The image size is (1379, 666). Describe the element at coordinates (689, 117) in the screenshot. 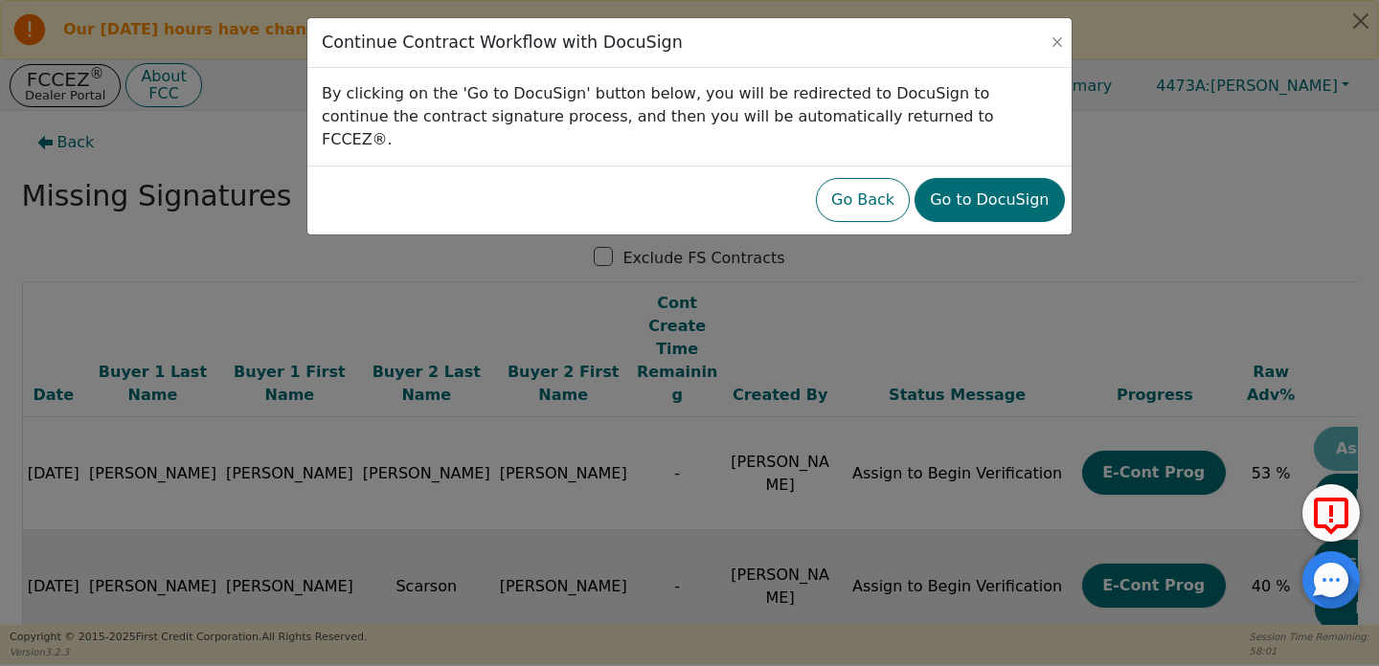

I see `p: By clicking on the 'Go to DocuSign' button below, you will be redirected to DocuSign to continue ...` at that location.